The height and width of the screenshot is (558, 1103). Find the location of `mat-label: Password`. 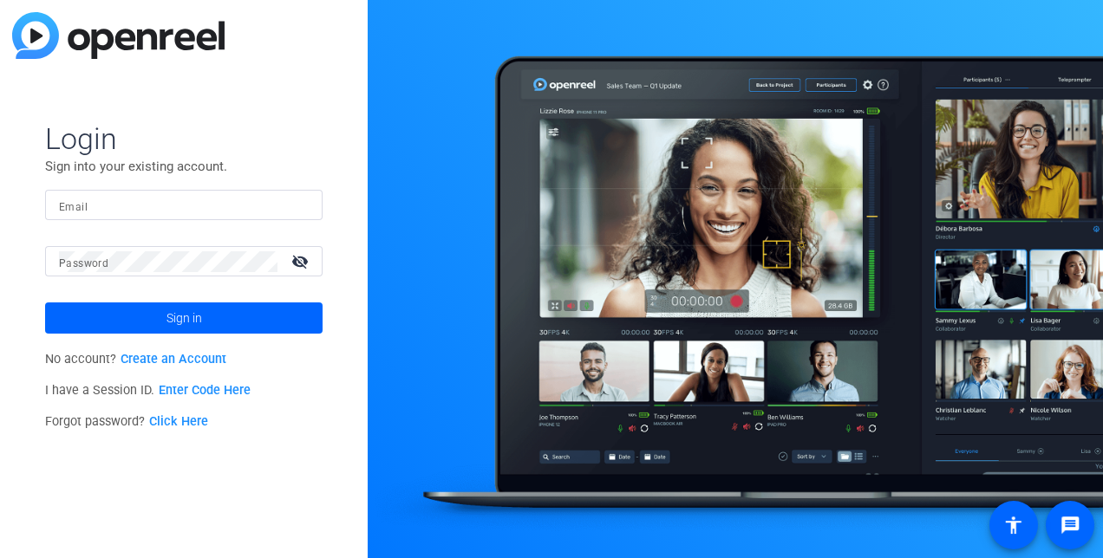

mat-label: Password is located at coordinates (83, 264).